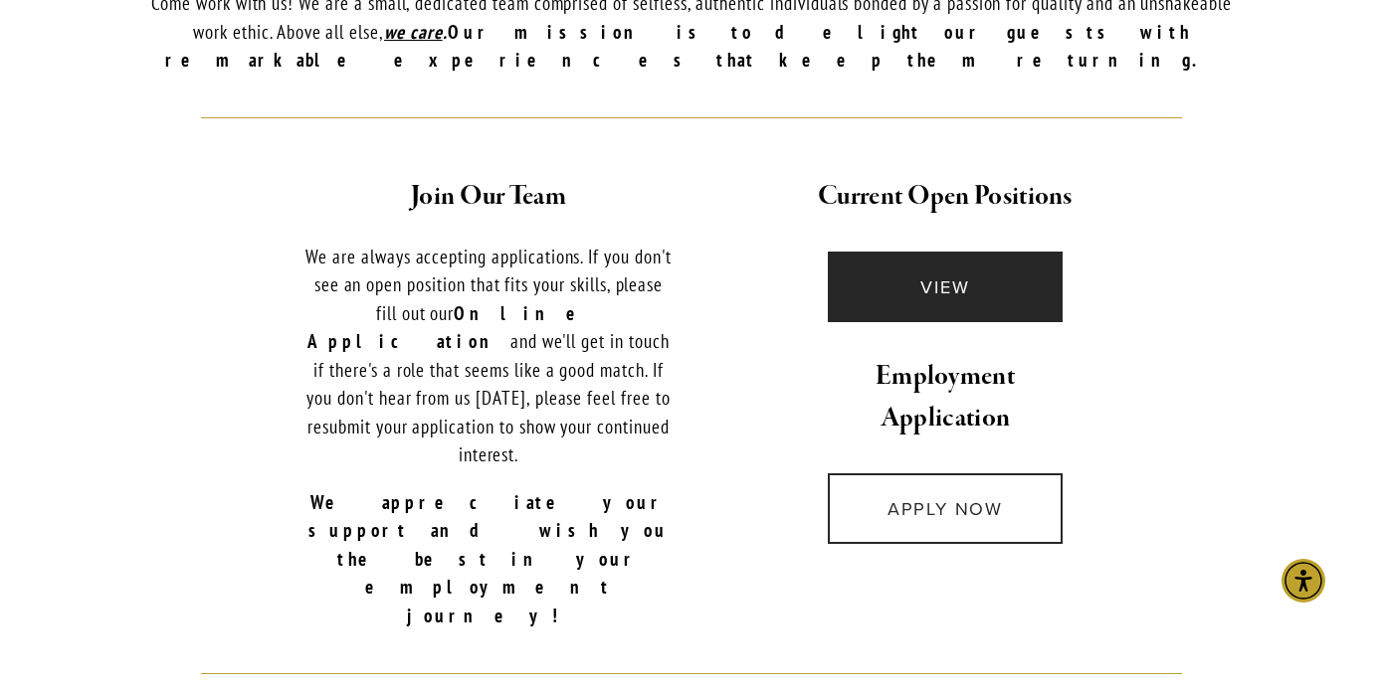 The width and height of the screenshot is (1383, 693). What do you see at coordinates (945, 196) in the screenshot?
I see `strong: Current Open Positions` at bounding box center [945, 196].